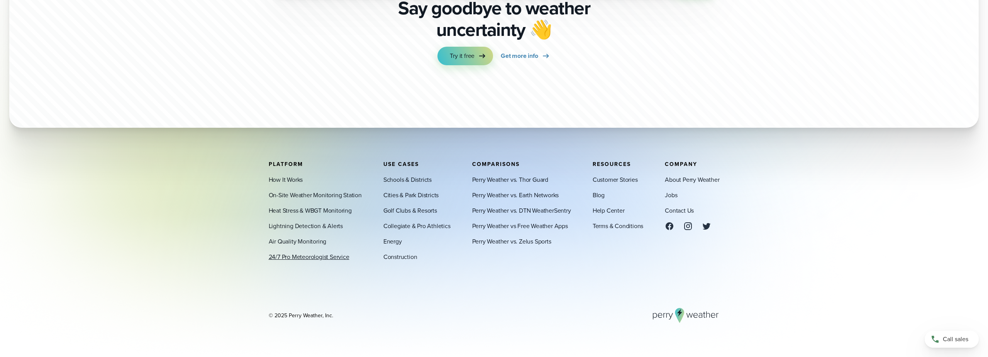  I want to click on span: Resources, so click(612, 164).